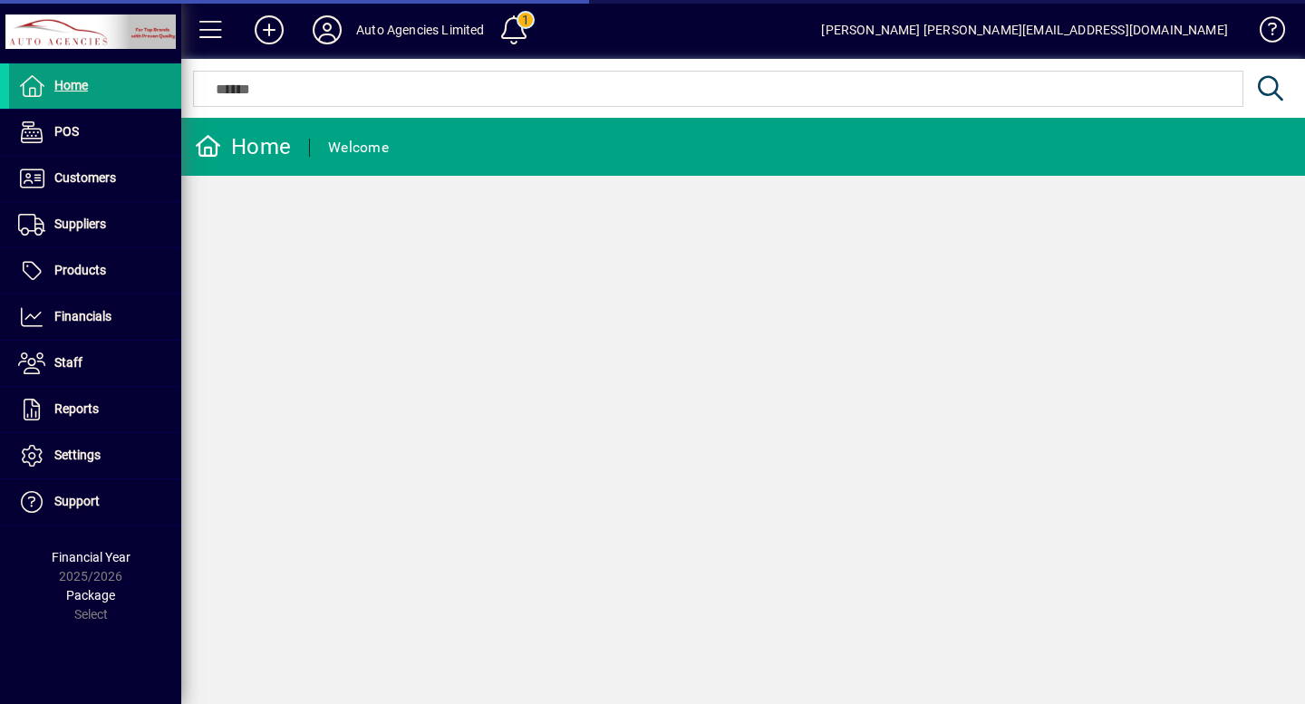  I want to click on a: Staff, so click(95, 363).